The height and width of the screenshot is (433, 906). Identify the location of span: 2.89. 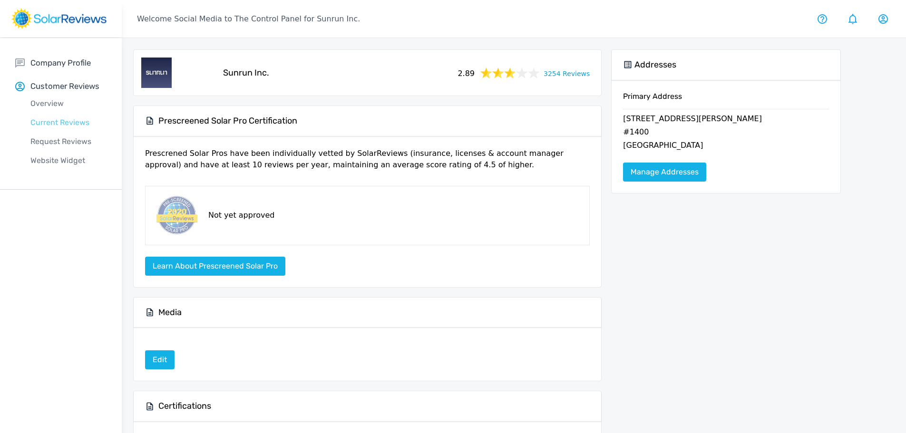
(466, 73).